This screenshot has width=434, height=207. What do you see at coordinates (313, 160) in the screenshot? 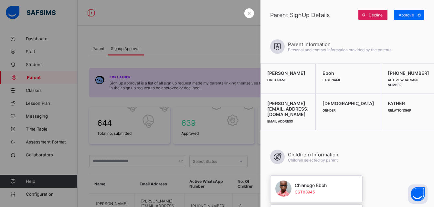
I see `span: Children selected by parent` at bounding box center [313, 160].